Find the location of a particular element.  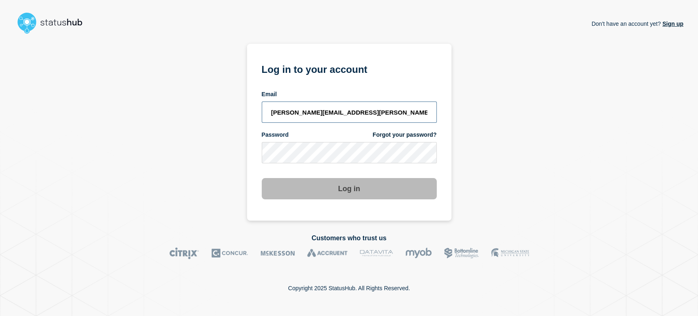

input: password input is located at coordinates (349, 152).